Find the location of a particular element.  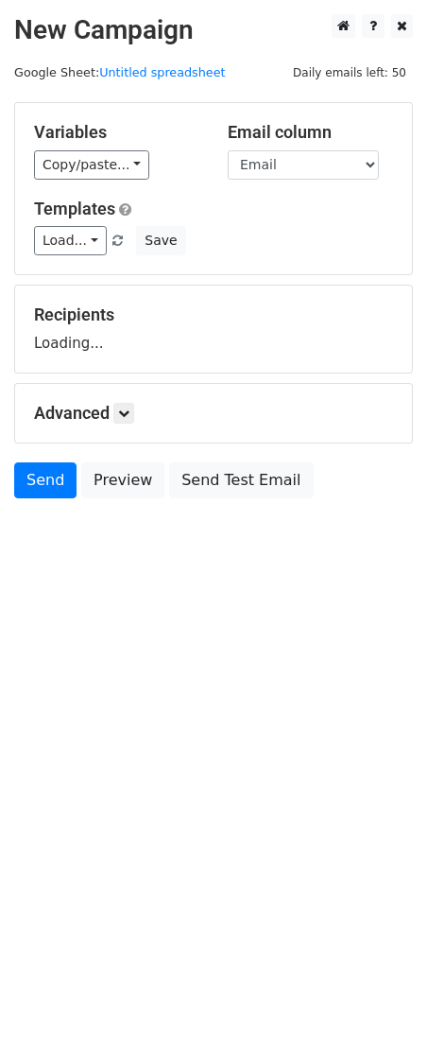

div: Loading... is located at coordinates (214, 329).